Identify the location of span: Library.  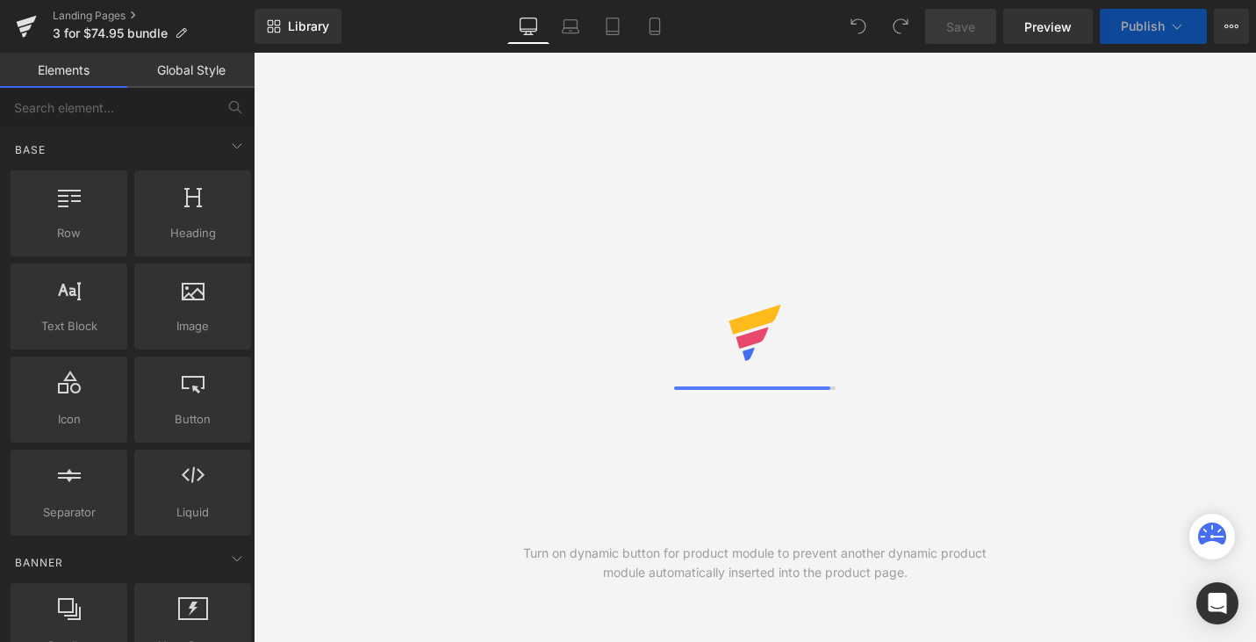
(308, 26).